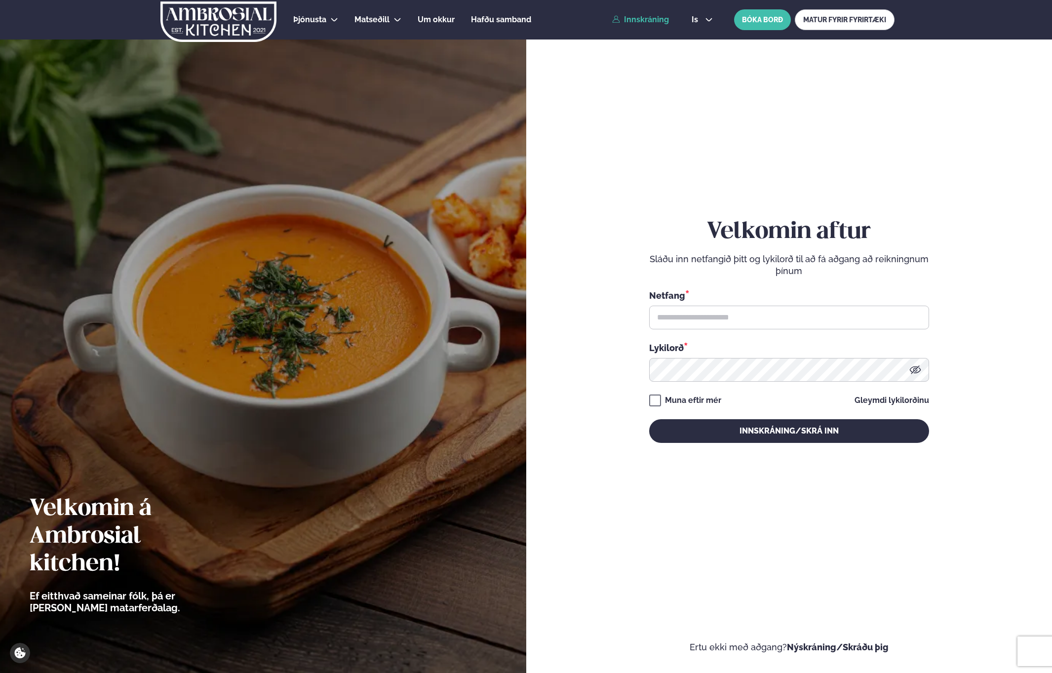 The width and height of the screenshot is (1052, 673). I want to click on button: is, so click(702, 20).